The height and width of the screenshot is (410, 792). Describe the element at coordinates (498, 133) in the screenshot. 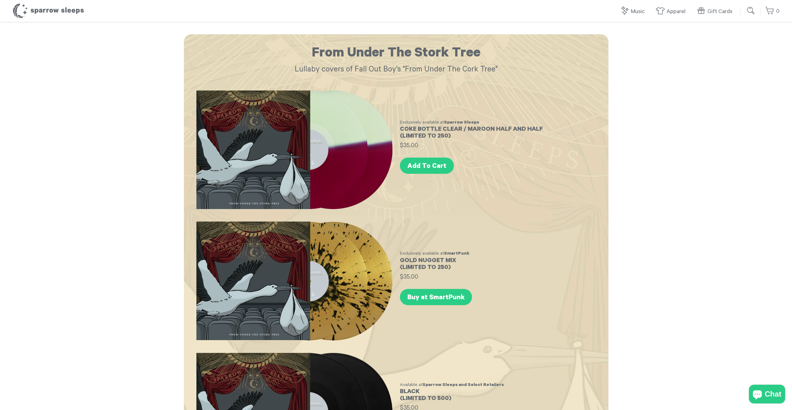

I see `h3: Coke Bottle Clear / Maroon Half and Half (Limited to 250)` at that location.